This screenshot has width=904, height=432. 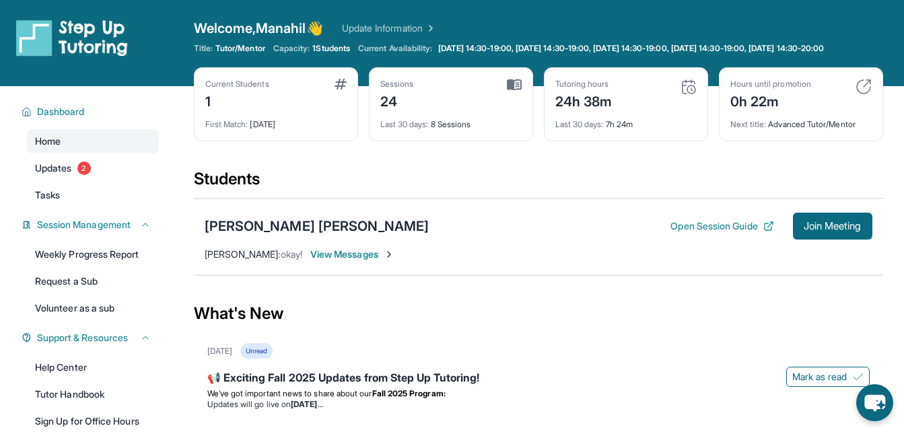 I want to click on span: Welcome, Manahil 👋, so click(x=258, y=28).